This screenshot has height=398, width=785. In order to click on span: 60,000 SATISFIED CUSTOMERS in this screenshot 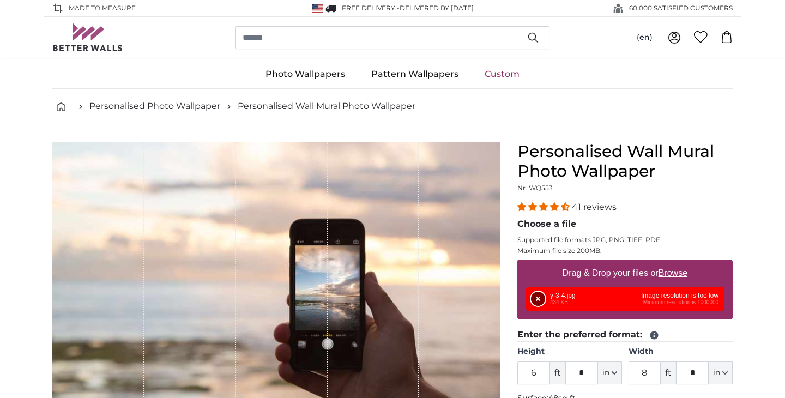, I will do `click(681, 8)`.